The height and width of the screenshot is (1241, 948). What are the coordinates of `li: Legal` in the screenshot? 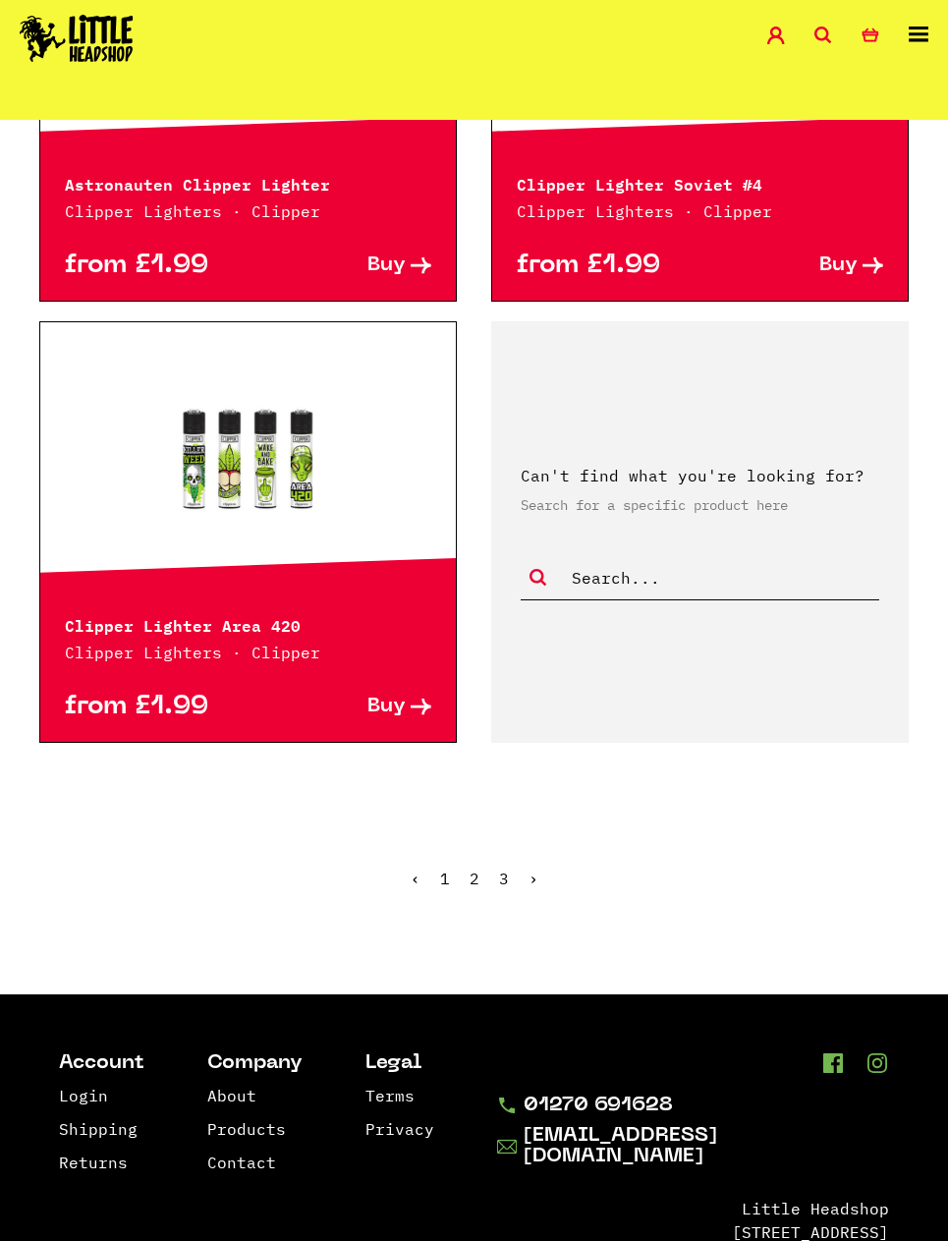 It's located at (400, 1063).